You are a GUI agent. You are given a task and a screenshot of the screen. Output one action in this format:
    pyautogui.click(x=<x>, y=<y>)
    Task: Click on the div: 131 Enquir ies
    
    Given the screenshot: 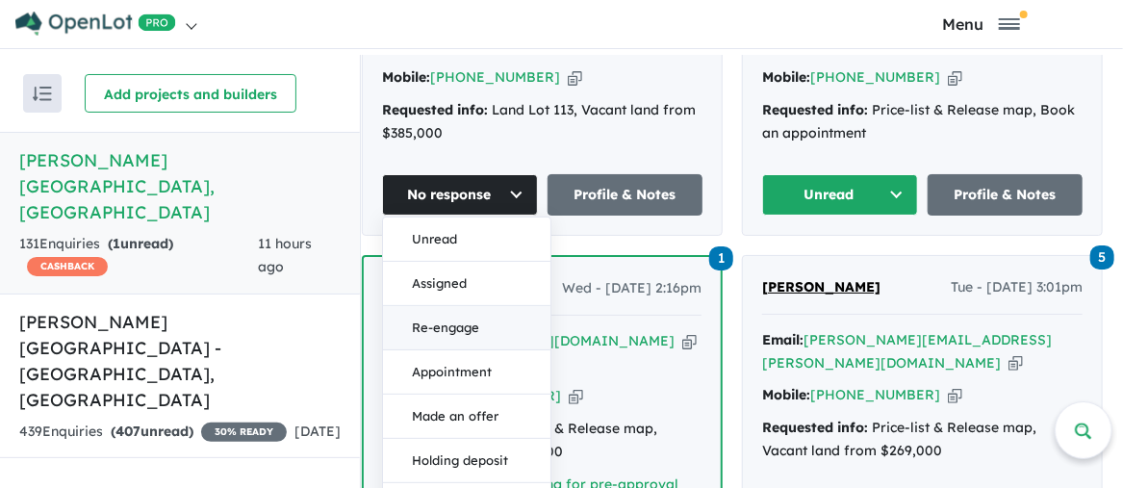 What is the action you would take?
    pyautogui.click(x=139, y=256)
    